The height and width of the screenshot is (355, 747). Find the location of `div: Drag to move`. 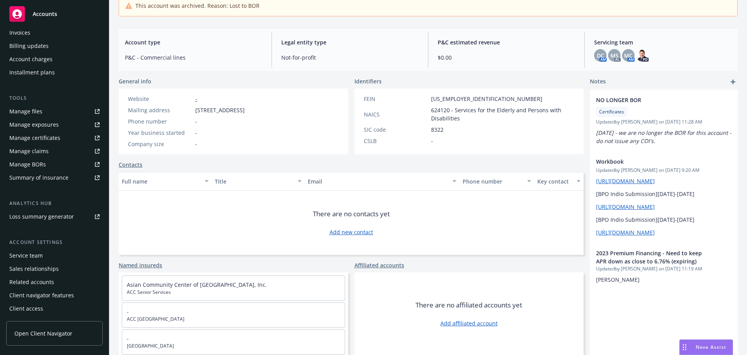

div: Drag to move is located at coordinates (685, 347).